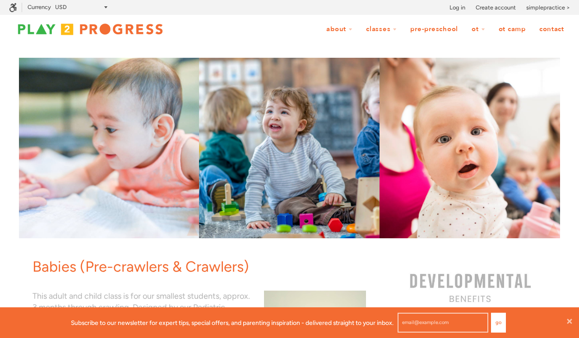  I want to click on label: Currency, so click(39, 7).